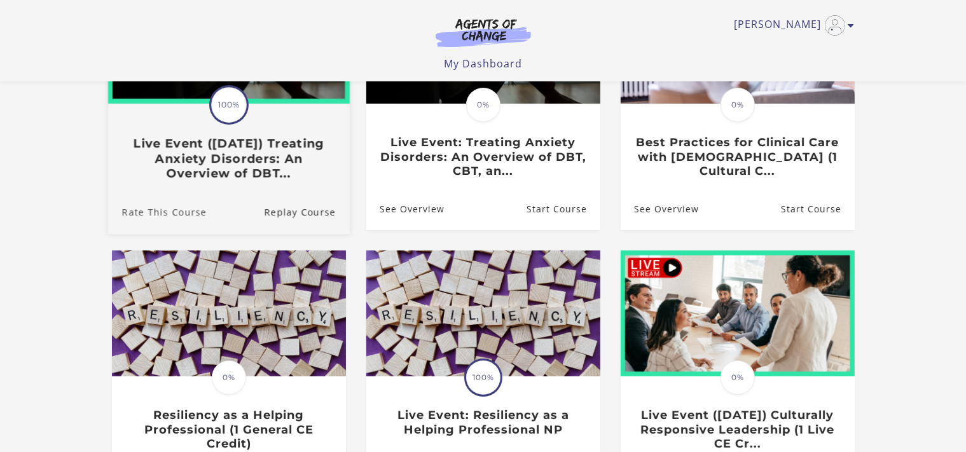 This screenshot has width=966, height=452. Describe the element at coordinates (306, 212) in the screenshot. I see `a: Live Event (8/22/25) Treating Anxiety Disorders: An Overview of DBT...: Resume Course` at that location.